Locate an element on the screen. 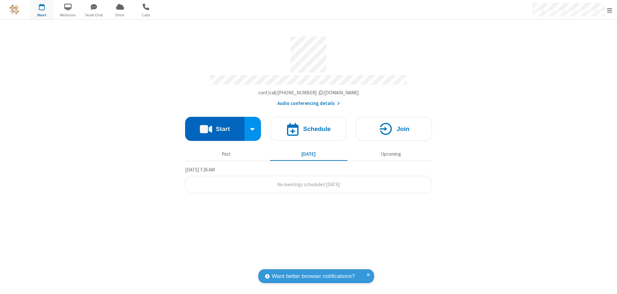  img: QA Selenium DO NOT DELETE OR CHANGE is located at coordinates (14, 10).